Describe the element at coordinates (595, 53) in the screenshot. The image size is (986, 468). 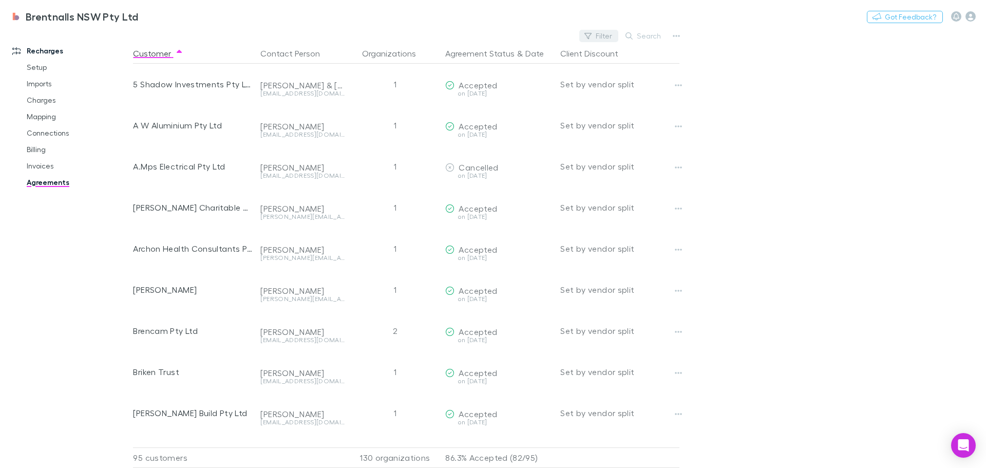
I see `button: Client Discount` at that location.